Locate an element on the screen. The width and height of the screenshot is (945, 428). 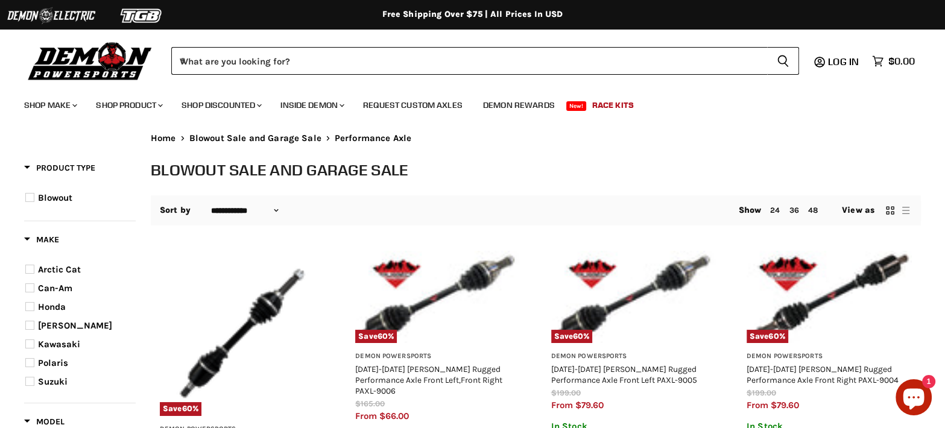
button: grid view is located at coordinates (891, 211).